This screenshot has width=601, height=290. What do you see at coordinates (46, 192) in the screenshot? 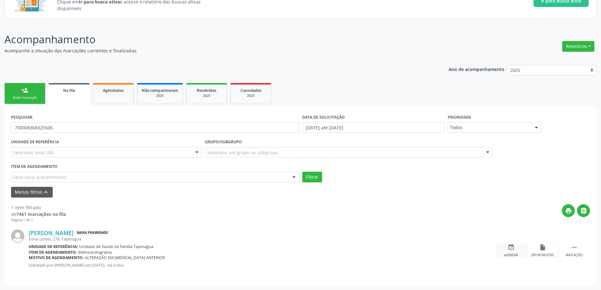
I see `i: keyboard_arrow_up` at bounding box center [46, 192].